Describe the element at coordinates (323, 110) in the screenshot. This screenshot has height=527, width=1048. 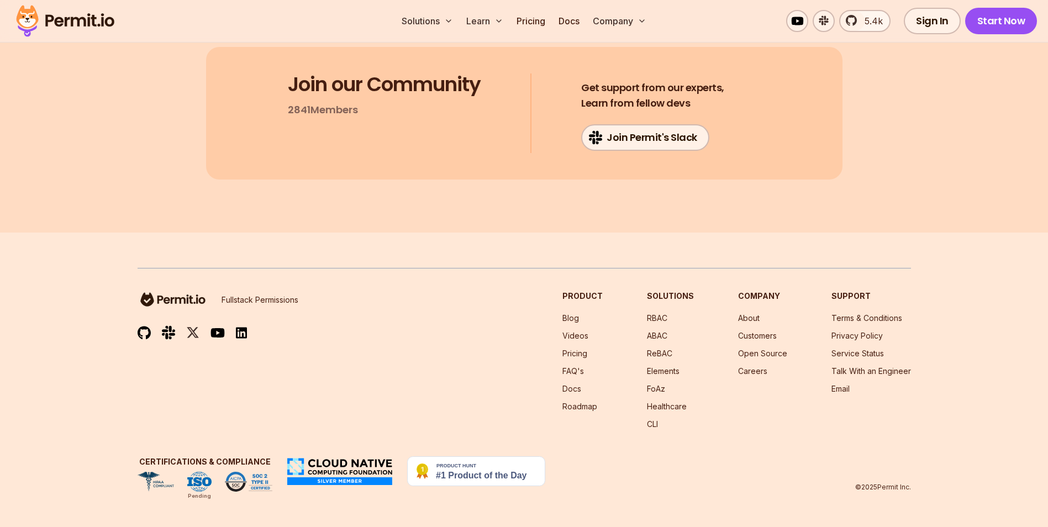
I see `p: 2841 Members` at that location.